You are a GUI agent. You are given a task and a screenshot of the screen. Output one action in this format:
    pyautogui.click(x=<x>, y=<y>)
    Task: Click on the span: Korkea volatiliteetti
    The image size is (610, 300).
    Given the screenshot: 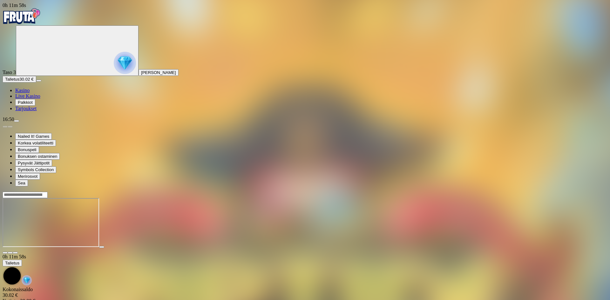 What is the action you would take?
    pyautogui.click(x=36, y=143)
    